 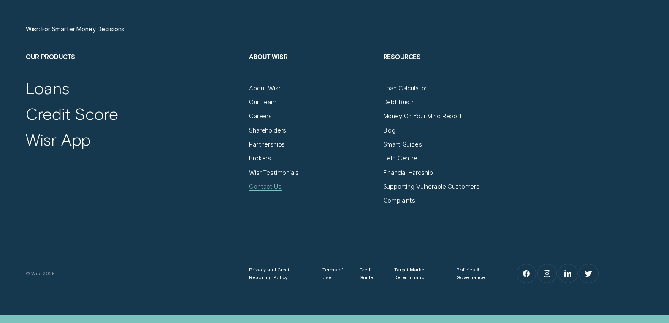 I want to click on a: Credit Score, so click(x=72, y=113).